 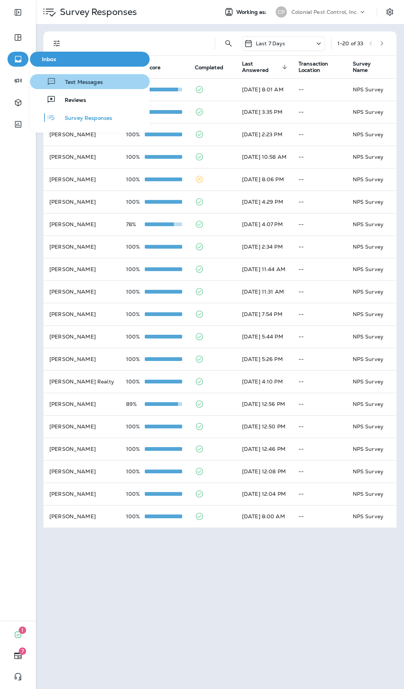 I want to click on span: Completed, so click(x=209, y=67).